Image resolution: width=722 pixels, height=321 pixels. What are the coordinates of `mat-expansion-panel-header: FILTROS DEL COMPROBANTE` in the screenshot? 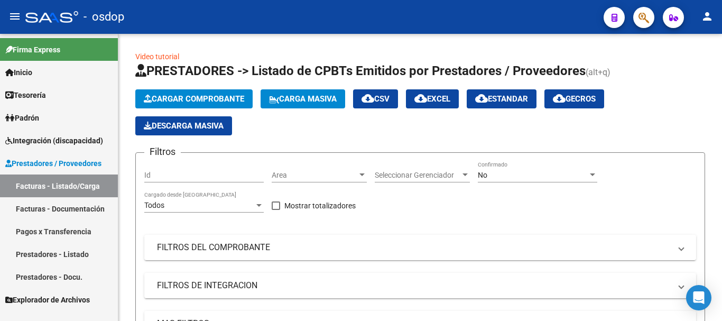 It's located at (420, 248).